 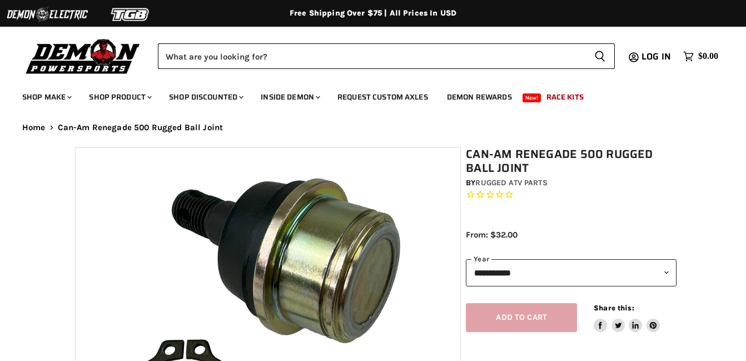 I want to click on a: Home, so click(x=34, y=127).